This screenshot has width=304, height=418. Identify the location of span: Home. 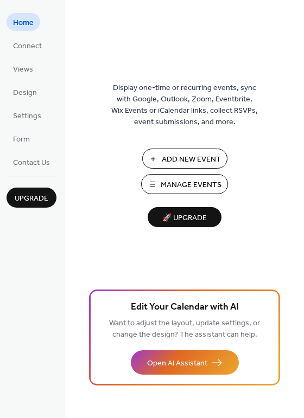
(23, 23).